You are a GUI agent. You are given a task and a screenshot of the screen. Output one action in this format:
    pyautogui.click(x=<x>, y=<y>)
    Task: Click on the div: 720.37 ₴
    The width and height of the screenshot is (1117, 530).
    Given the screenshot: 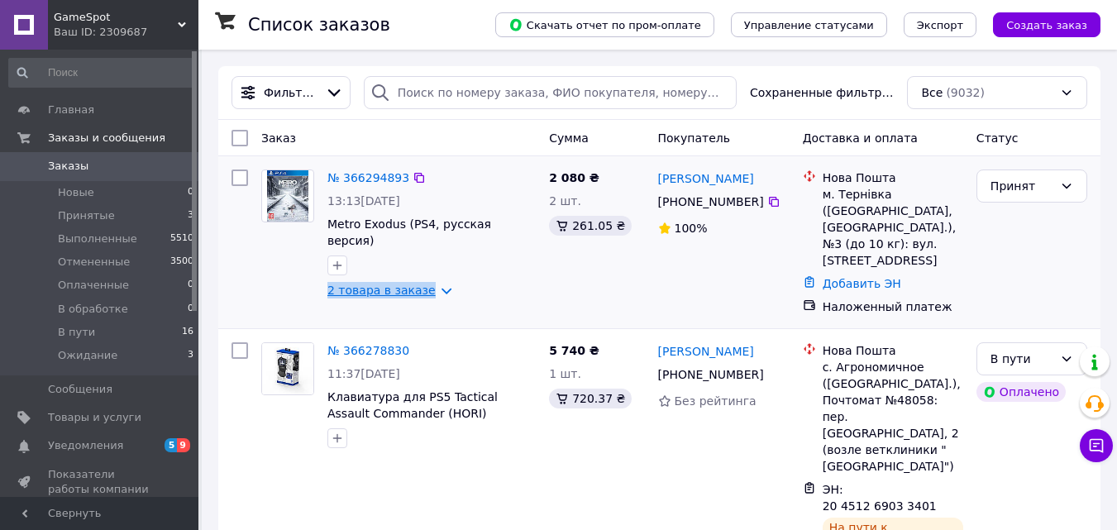 What is the action you would take?
    pyautogui.click(x=590, y=398)
    